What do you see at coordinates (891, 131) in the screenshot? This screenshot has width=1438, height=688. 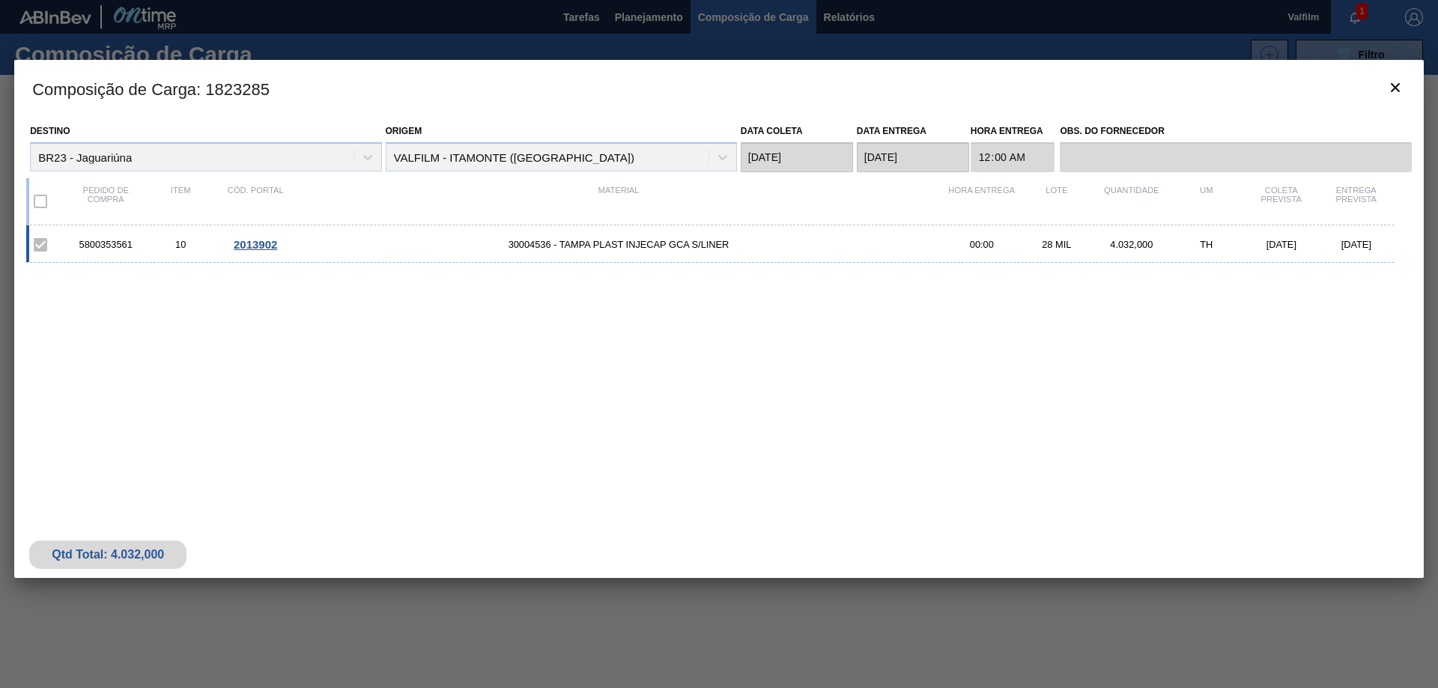 I see `label: Data entrega` at bounding box center [891, 131].